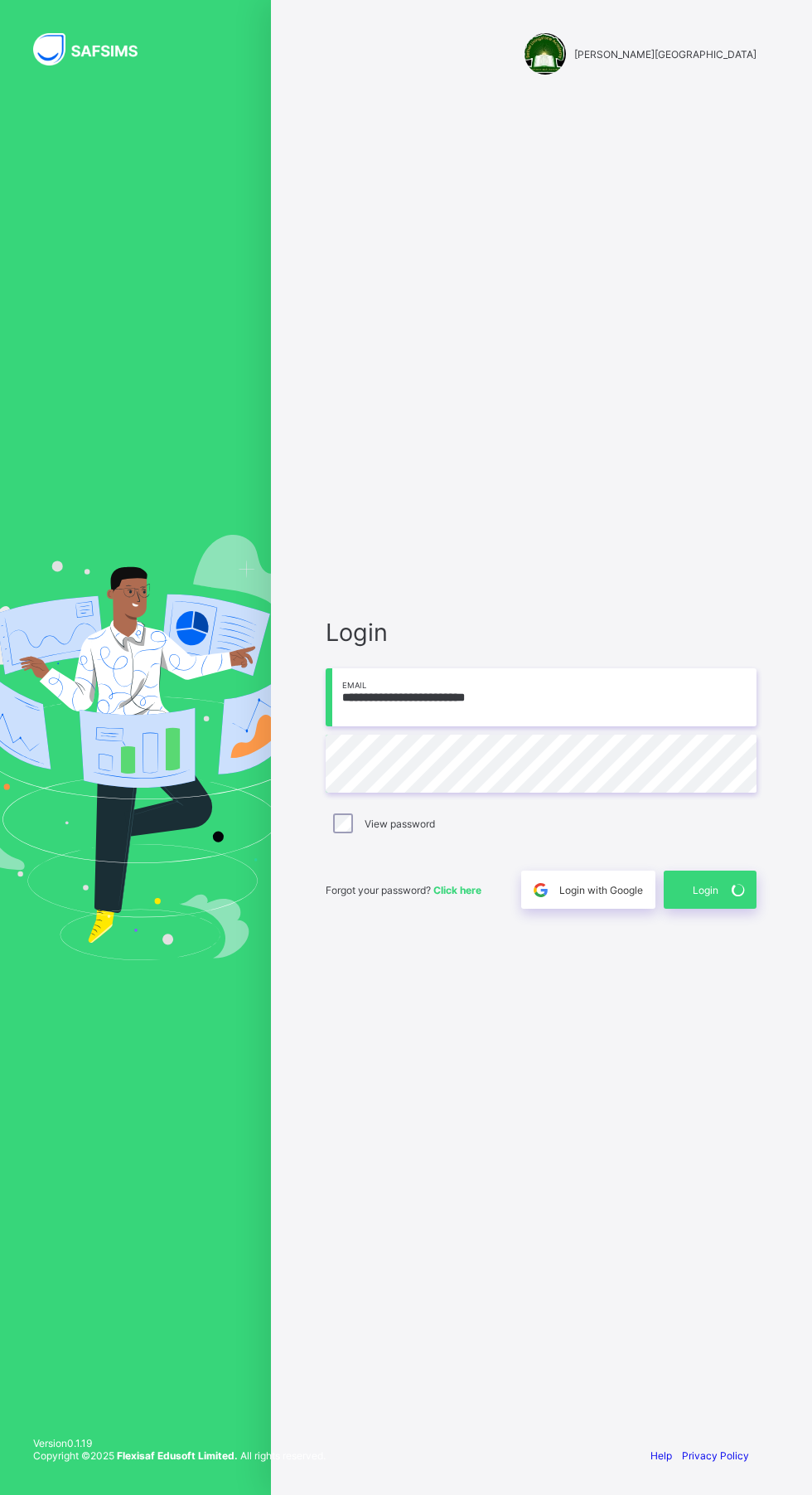 The width and height of the screenshot is (812, 1495). Describe the element at coordinates (458, 890) in the screenshot. I see `a: Click here` at that location.